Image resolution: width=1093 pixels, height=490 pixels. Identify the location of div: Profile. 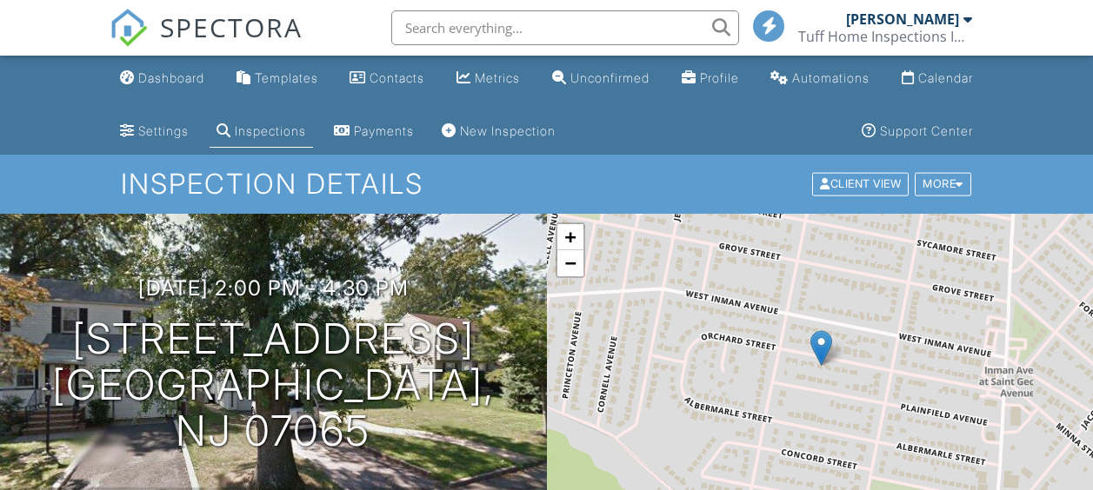
(719, 77).